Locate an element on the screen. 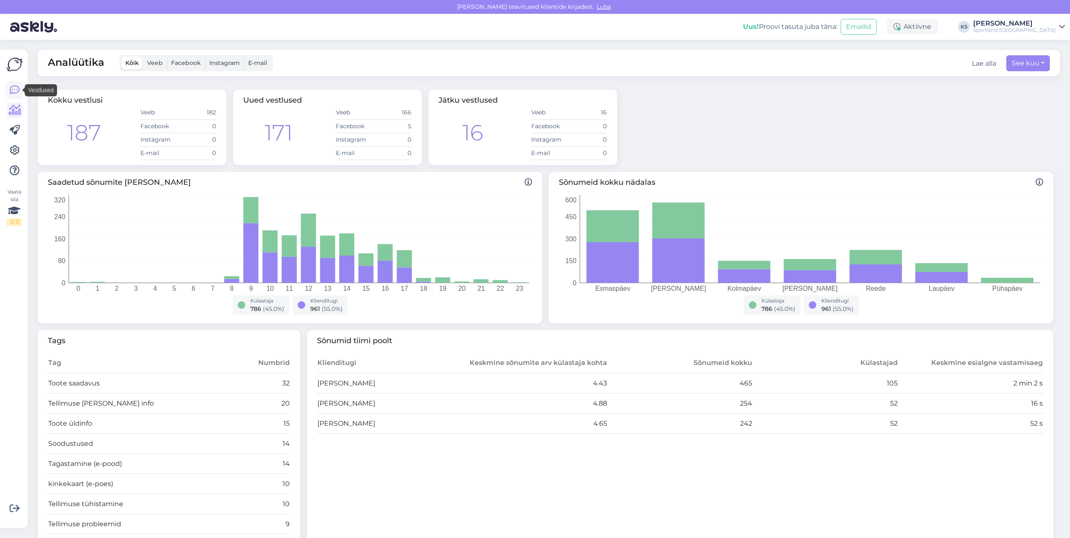  tspan: 17 is located at coordinates (405, 288).